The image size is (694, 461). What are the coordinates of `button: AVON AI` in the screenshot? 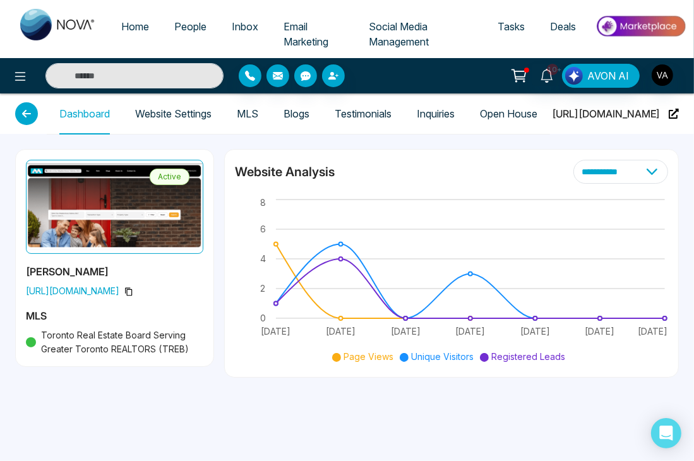 It's located at (601, 76).